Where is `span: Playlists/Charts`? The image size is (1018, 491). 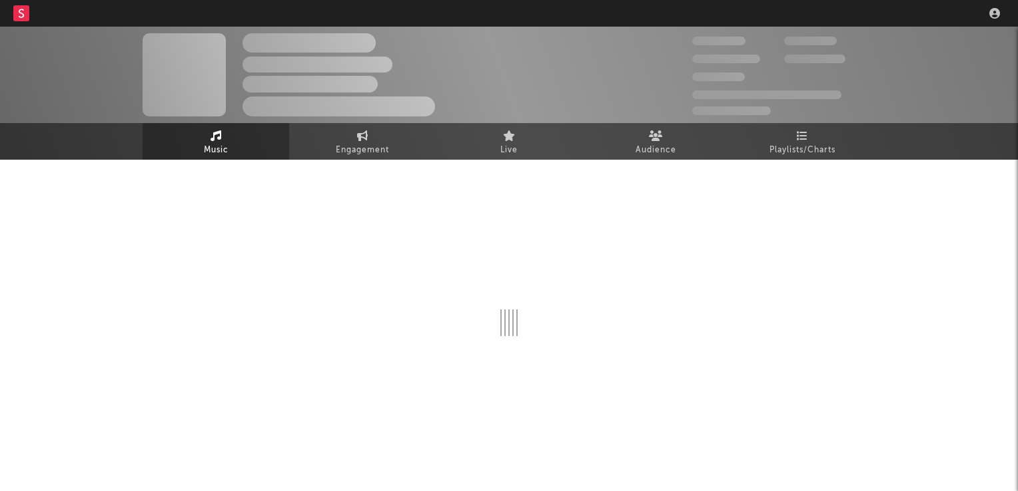 span: Playlists/Charts is located at coordinates (802, 151).